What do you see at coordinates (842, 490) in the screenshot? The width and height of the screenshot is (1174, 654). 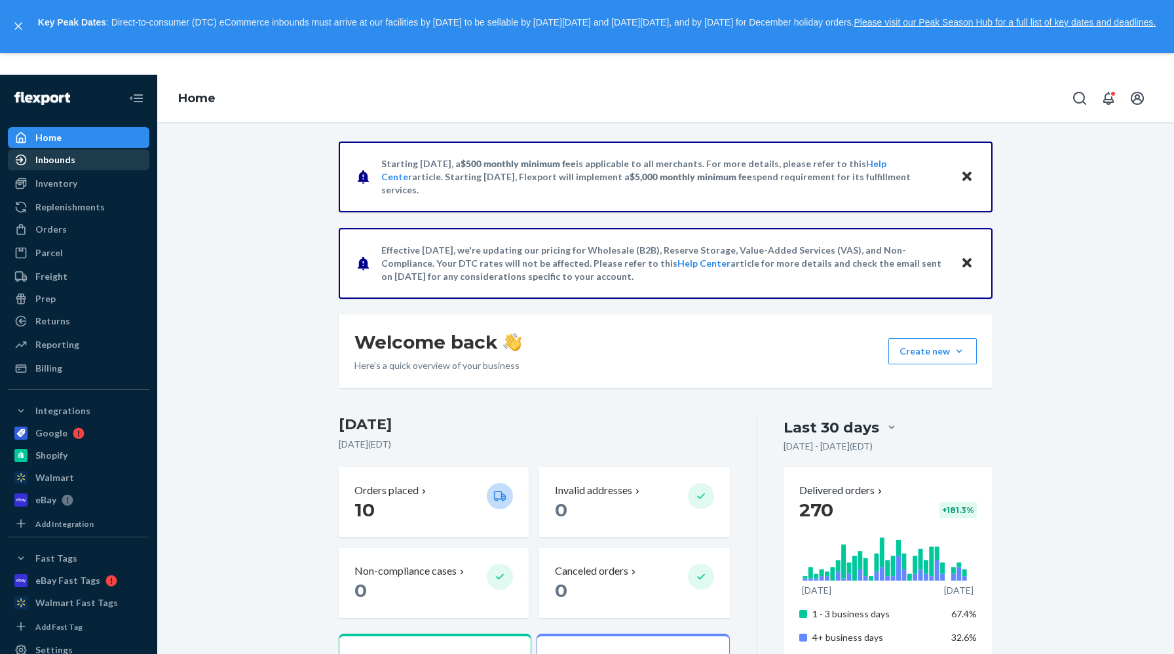 I see `p: Delivered orders` at bounding box center [842, 490].